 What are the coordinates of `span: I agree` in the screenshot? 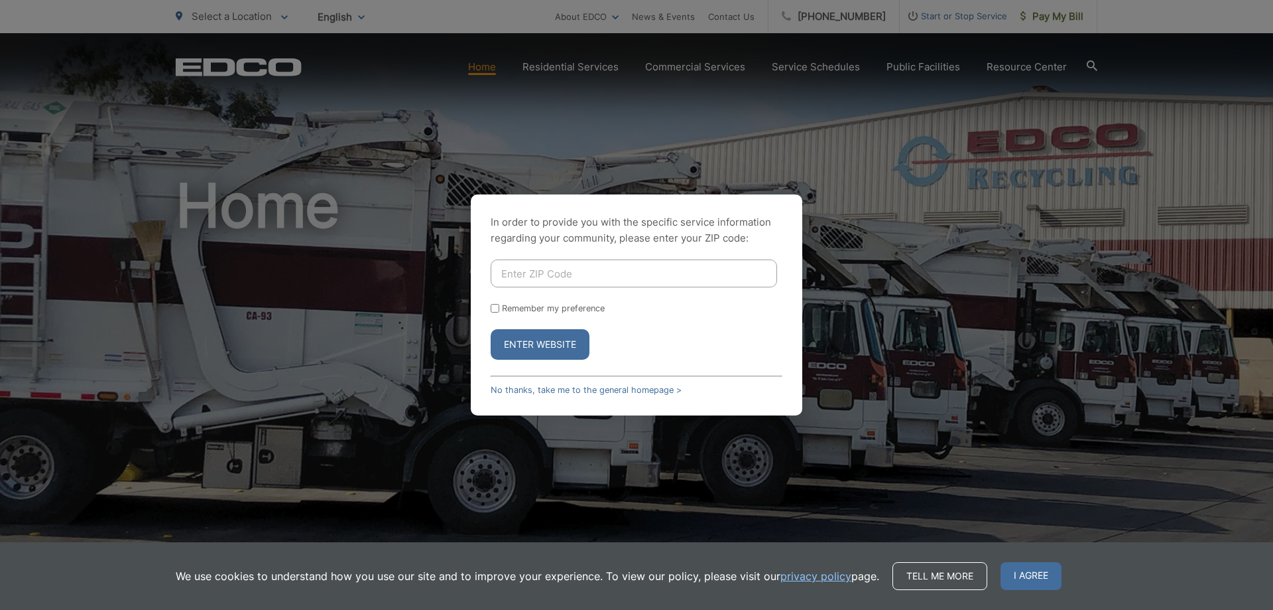 It's located at (1031, 576).